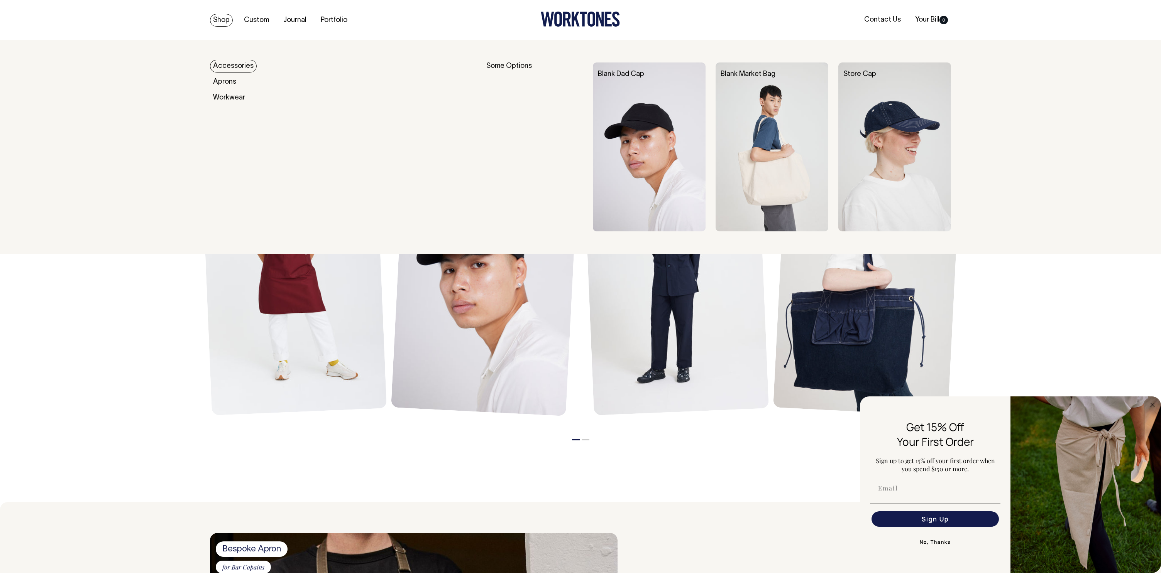  I want to click on a: Your Bill0, so click(931, 20).